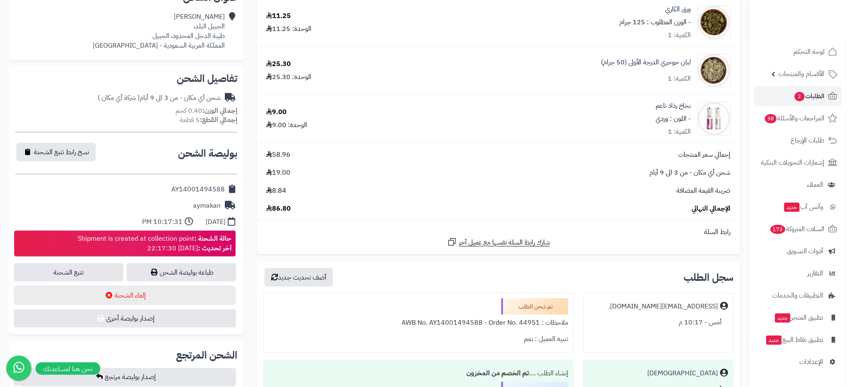 Image resolution: width=847 pixels, height=387 pixels. I want to click on button: إصدار بوليصة أخرى, so click(125, 318).